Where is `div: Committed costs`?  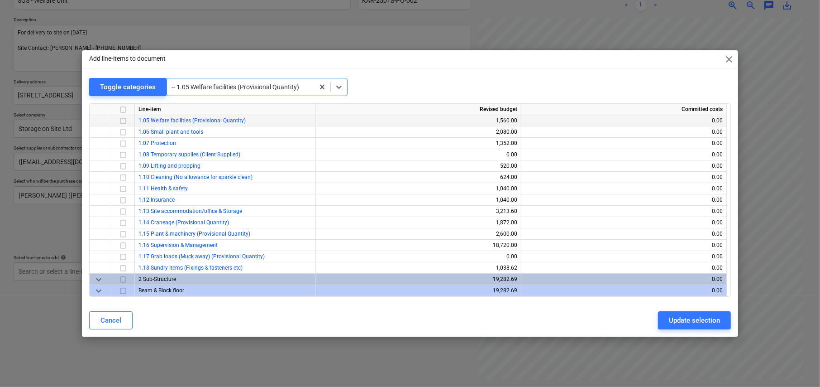
div: Committed costs is located at coordinates (624, 109).